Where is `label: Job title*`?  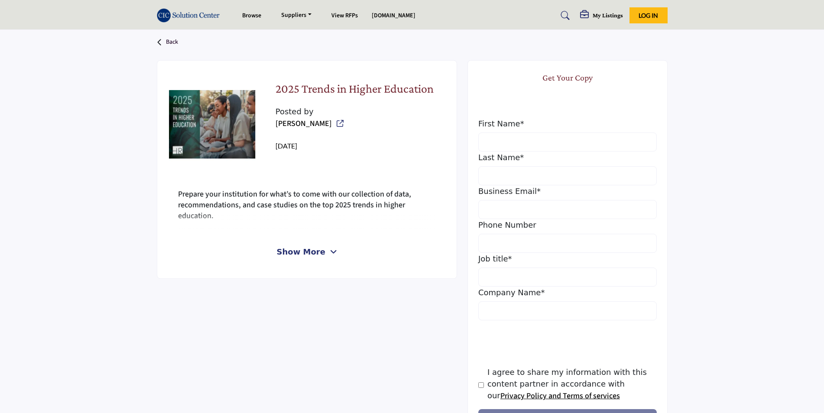
label: Job title* is located at coordinates (495, 258).